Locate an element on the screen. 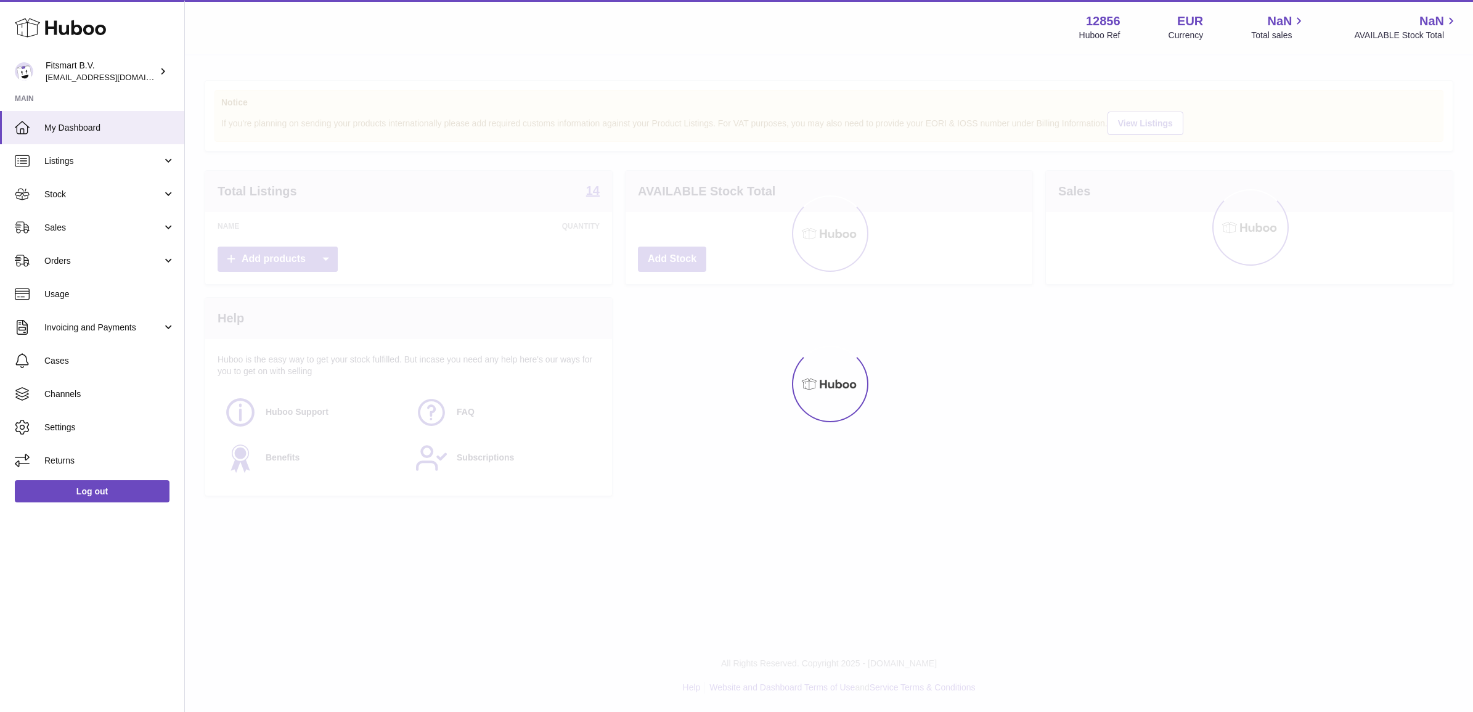 This screenshot has height=712, width=1473. span: Channels is located at coordinates (110, 394).